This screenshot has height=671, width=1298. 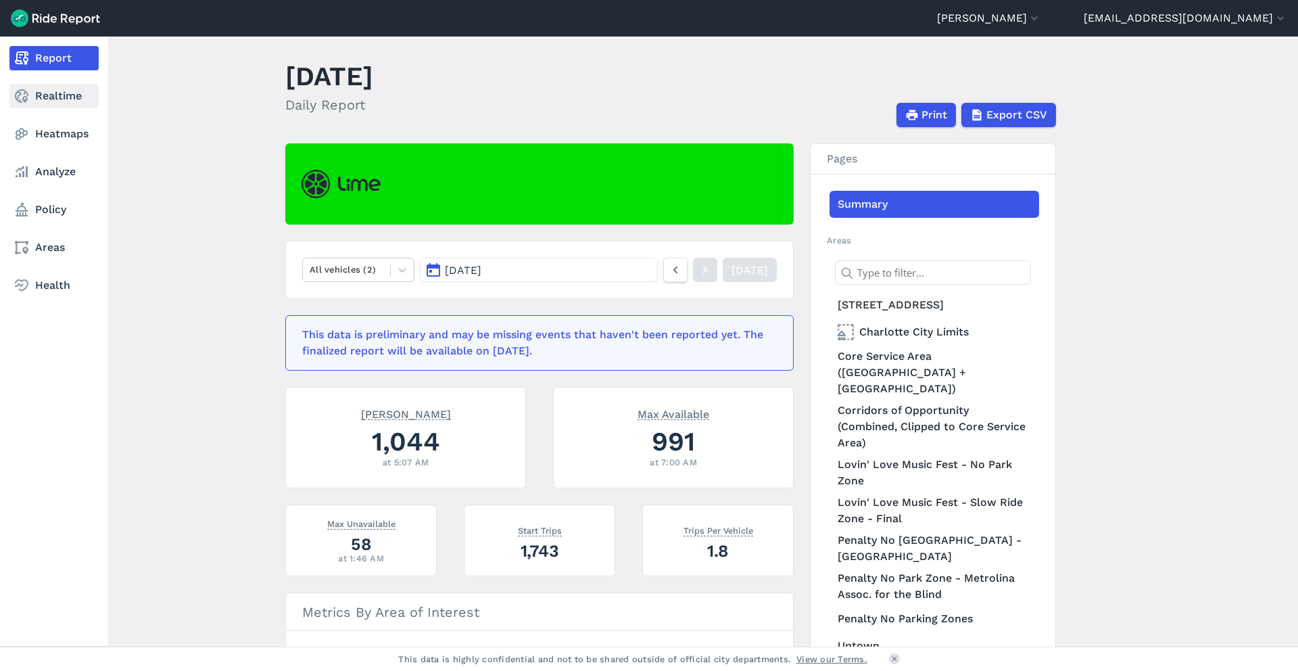 I want to click on a: Lovin' Love Music Fest - Slow Ride Zone - Final, so click(x=935, y=511).